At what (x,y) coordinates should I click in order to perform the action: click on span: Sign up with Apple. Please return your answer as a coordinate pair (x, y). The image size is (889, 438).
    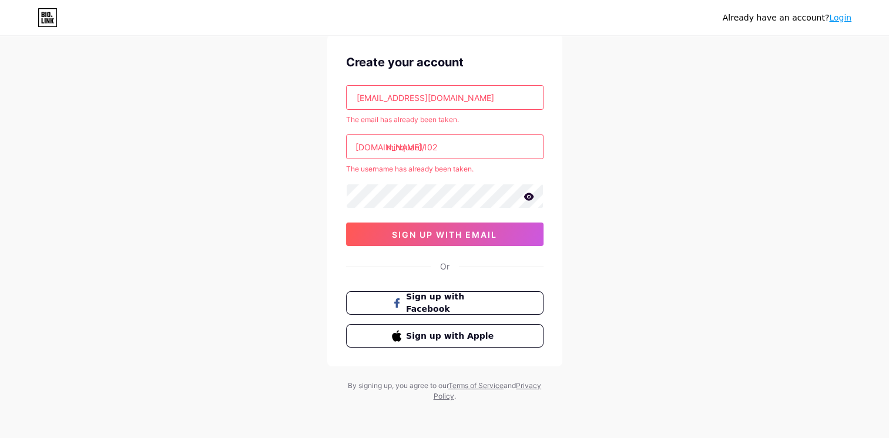
    Looking at the image, I should click on (451, 336).